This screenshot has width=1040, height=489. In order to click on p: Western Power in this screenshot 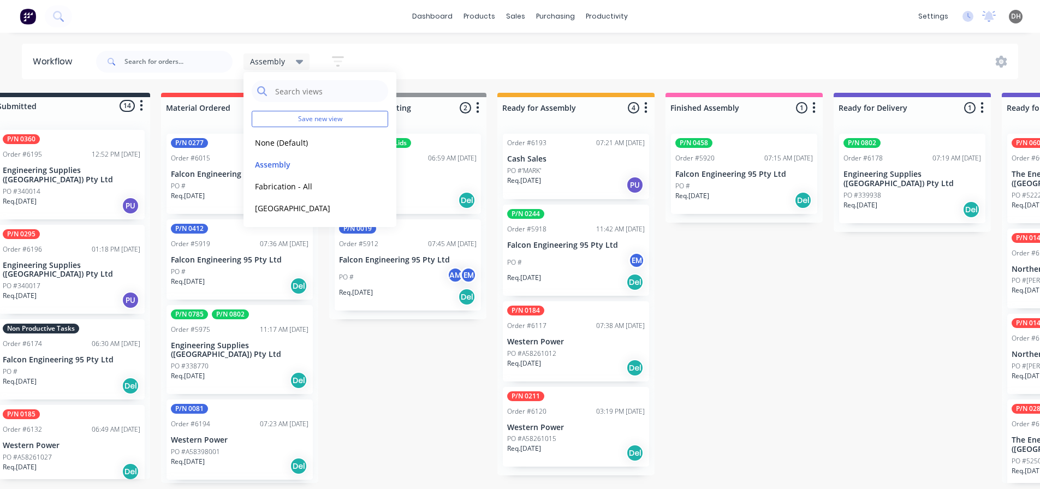, I will do `click(240, 440)`.